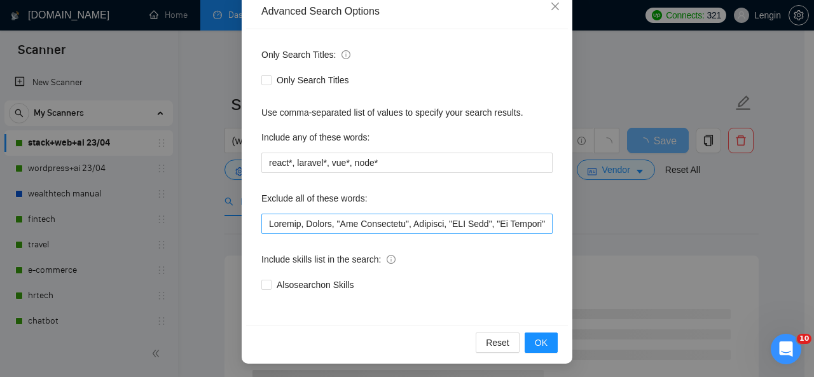 Image resolution: width=814 pixels, height=377 pixels. Describe the element at coordinates (306, 55) in the screenshot. I see `span: Only Search Titles:` at that location.